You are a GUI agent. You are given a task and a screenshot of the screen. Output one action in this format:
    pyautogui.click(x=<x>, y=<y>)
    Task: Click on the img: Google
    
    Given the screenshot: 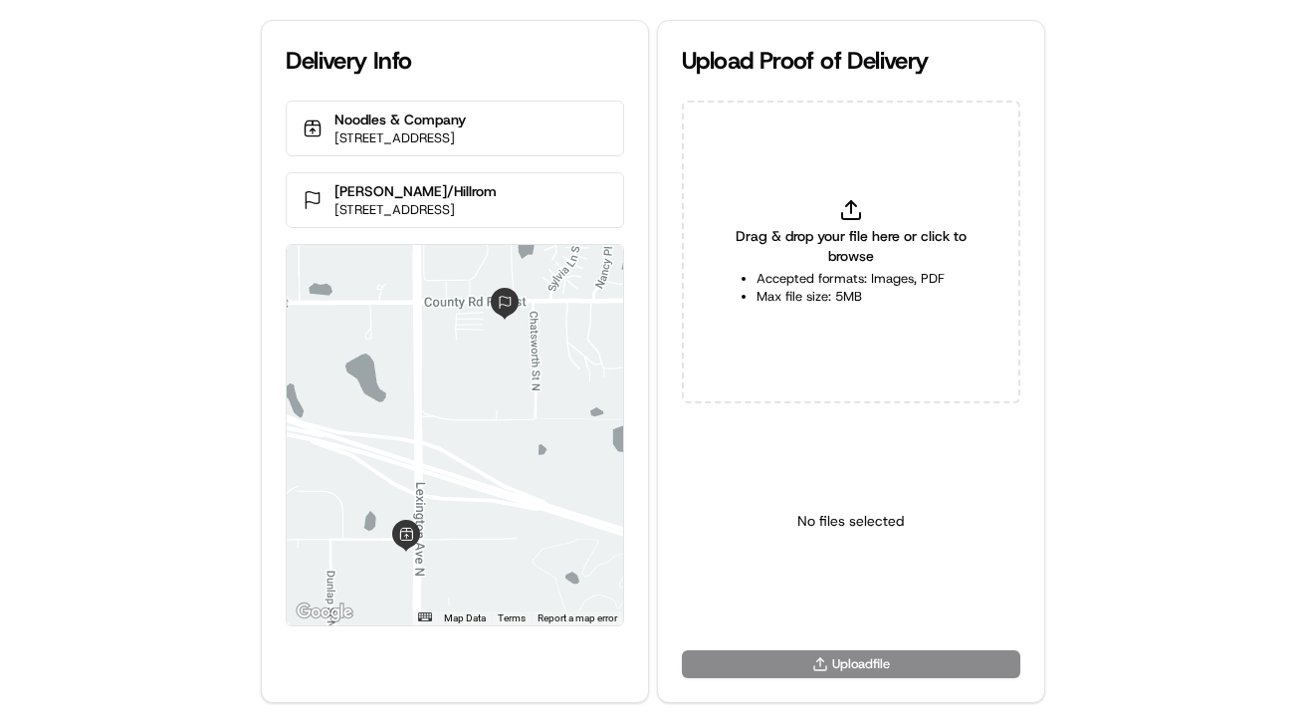 What is the action you would take?
    pyautogui.click(x=324, y=612)
    